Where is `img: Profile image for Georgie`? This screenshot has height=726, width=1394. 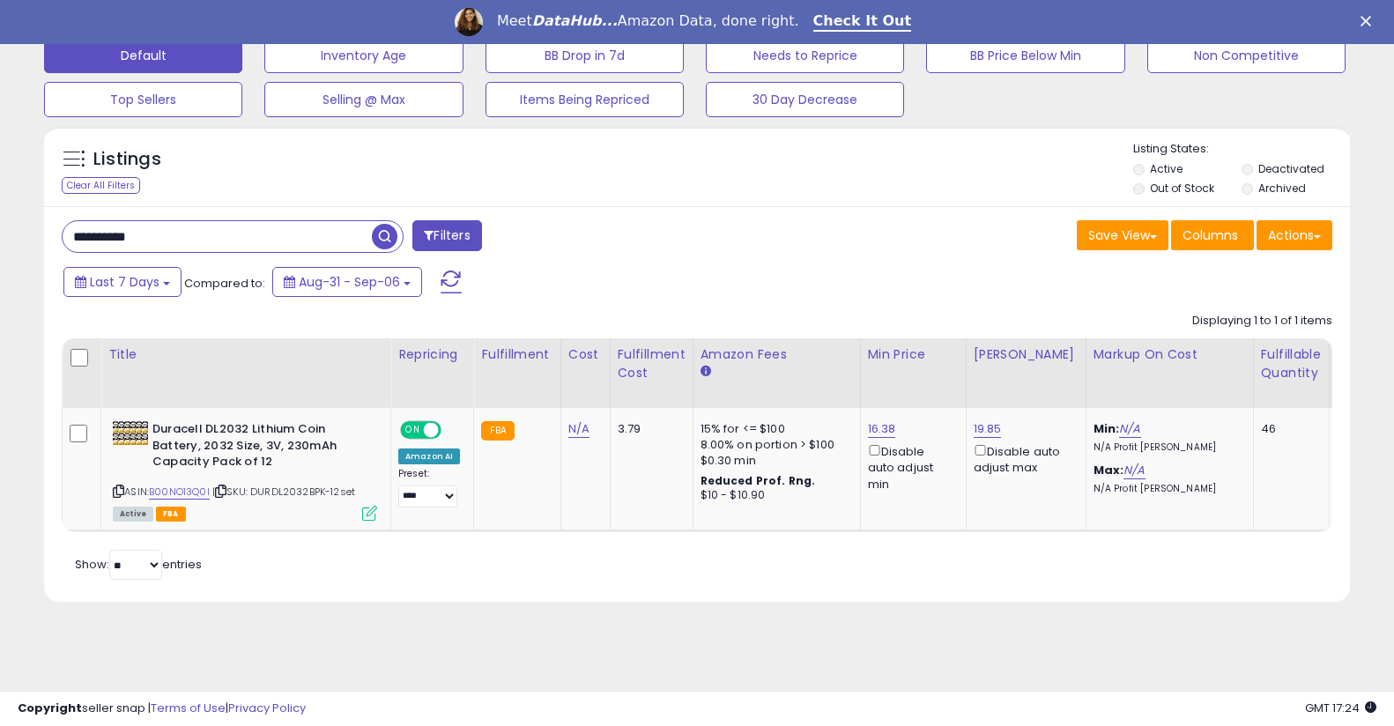 img: Profile image for Georgie is located at coordinates (469, 22).